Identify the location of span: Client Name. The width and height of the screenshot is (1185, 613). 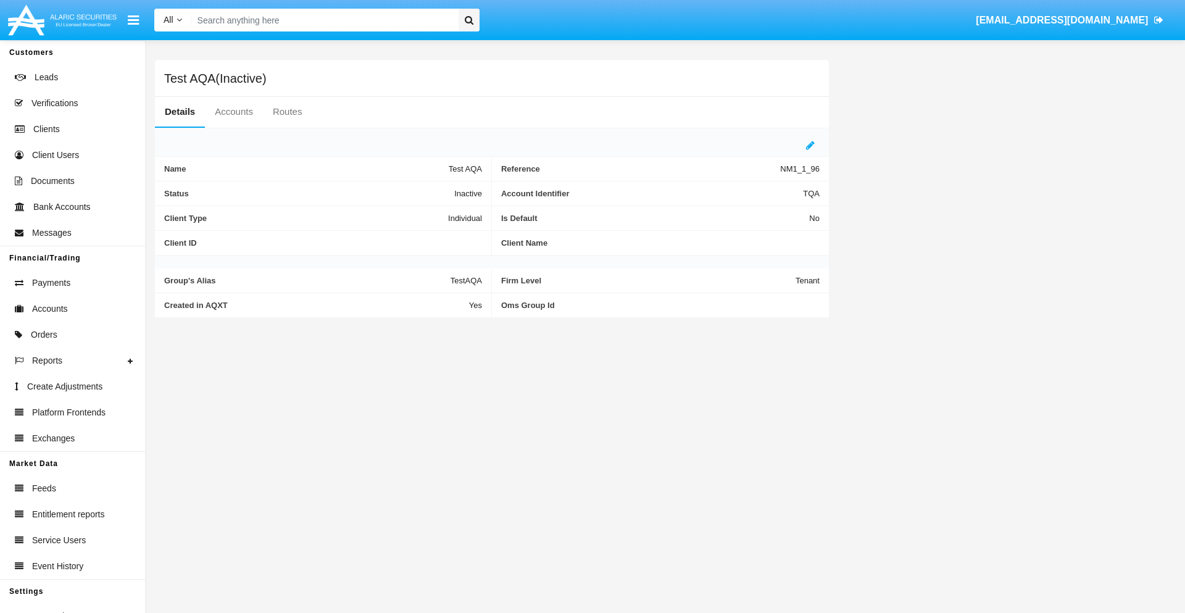
(660, 243).